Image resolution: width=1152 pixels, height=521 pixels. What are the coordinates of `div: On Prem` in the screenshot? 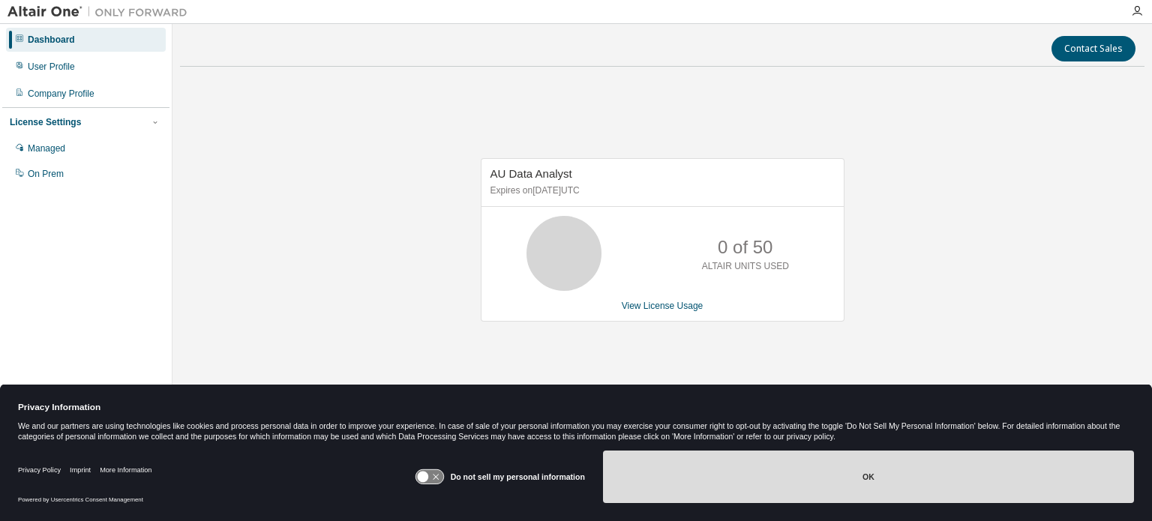 It's located at (46, 174).